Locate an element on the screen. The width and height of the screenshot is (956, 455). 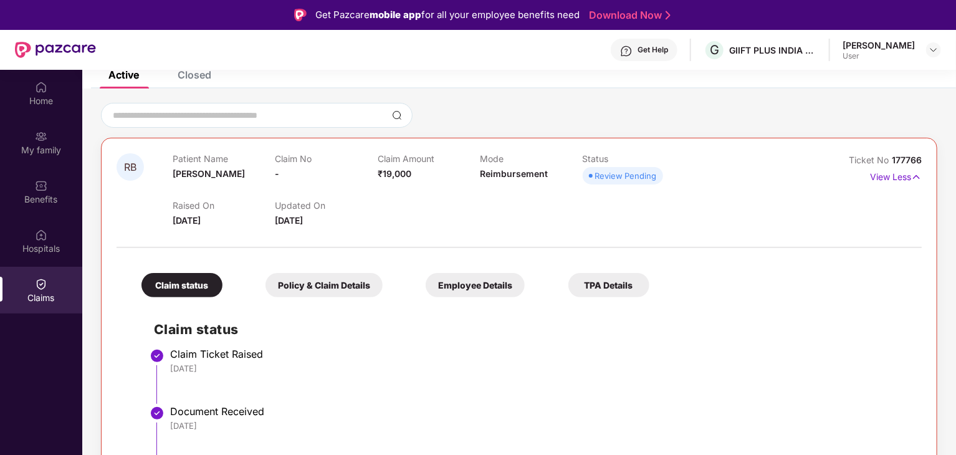
img: svg+xml;base64,PHN2ZyBpZD0iSGVscC0zMngzMiIgeG1sbnM9Imh0dHA6Ly93d3cudzMub3JnLzIwMDAvc3ZnIiB3aWR0aD... is located at coordinates (627, 51).